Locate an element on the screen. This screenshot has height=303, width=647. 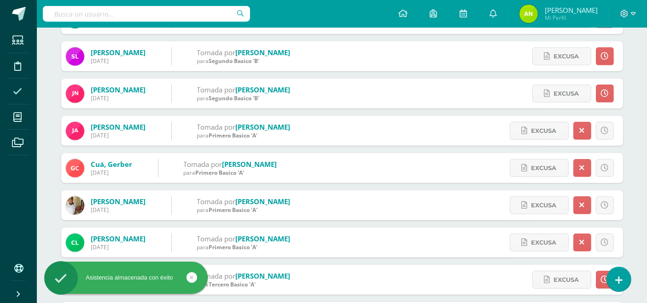
img: 0e30a1b9d0f936b016857a7067cac0ae.png is located at coordinates (528, 14).